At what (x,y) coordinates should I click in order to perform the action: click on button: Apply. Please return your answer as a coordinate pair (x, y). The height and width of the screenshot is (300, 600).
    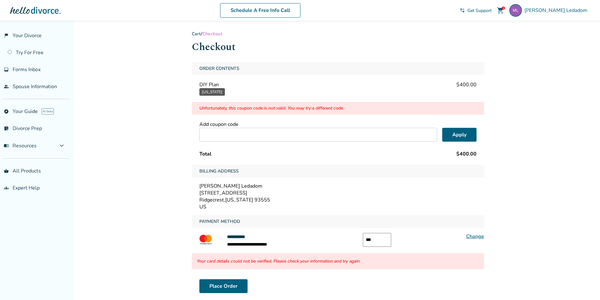
    Looking at the image, I should click on (459, 135).